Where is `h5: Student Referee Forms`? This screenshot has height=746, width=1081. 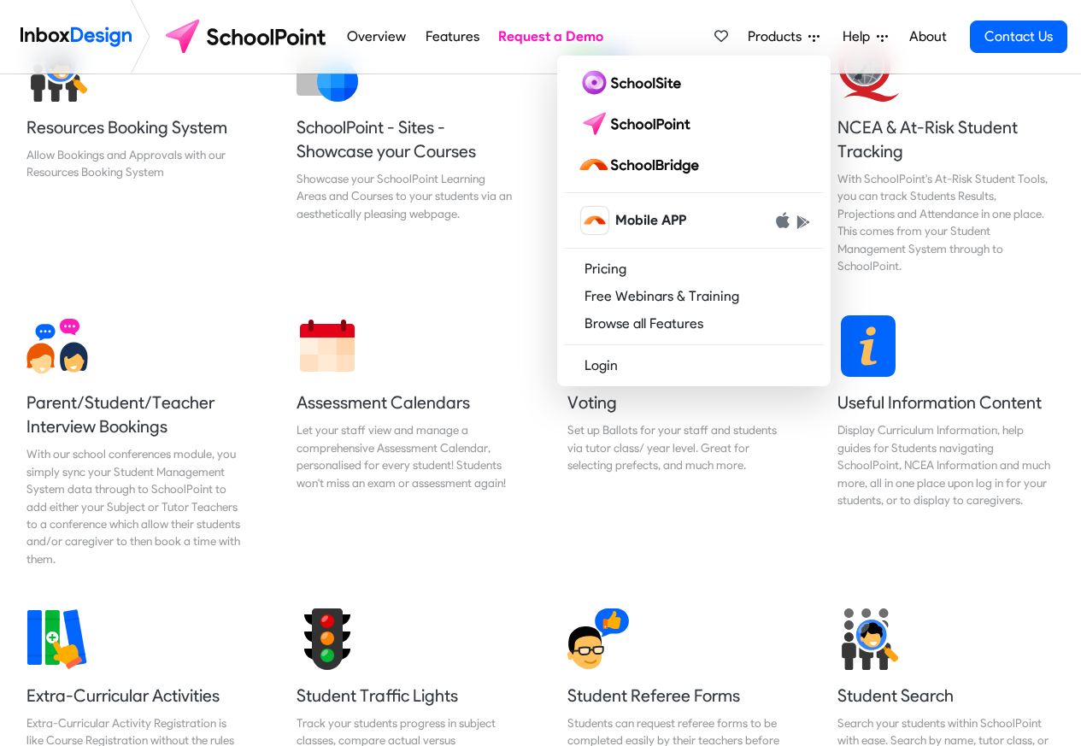
h5: Student Referee Forms is located at coordinates (676, 696).